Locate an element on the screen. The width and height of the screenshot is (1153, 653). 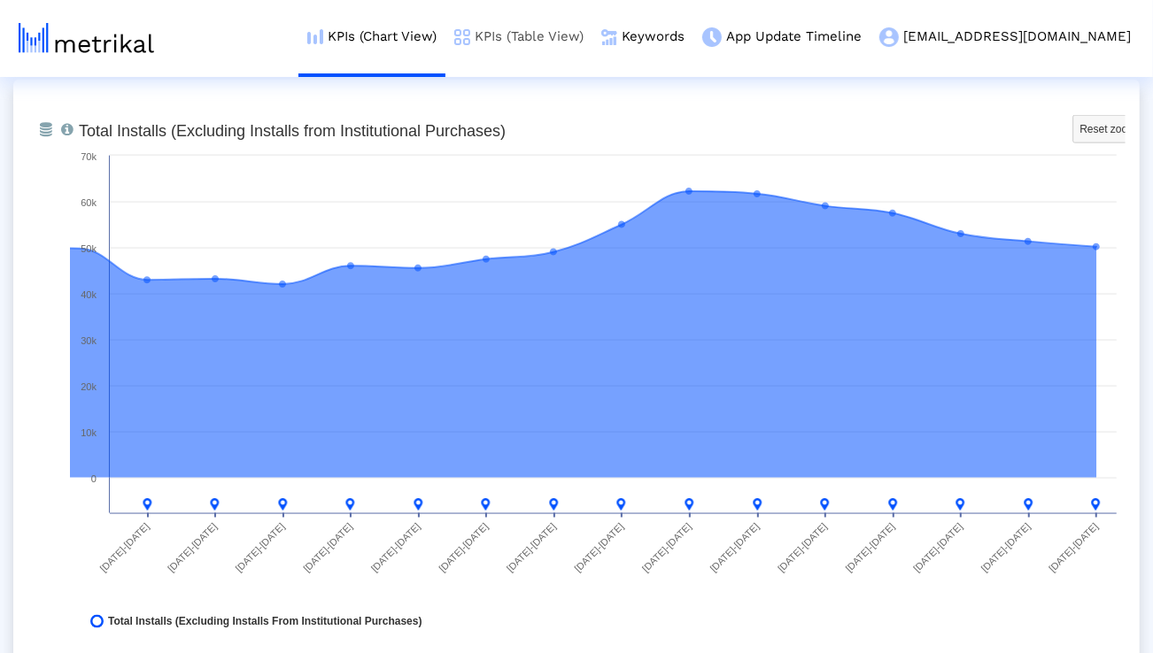
img: keywords.png is located at coordinates (609, 37).